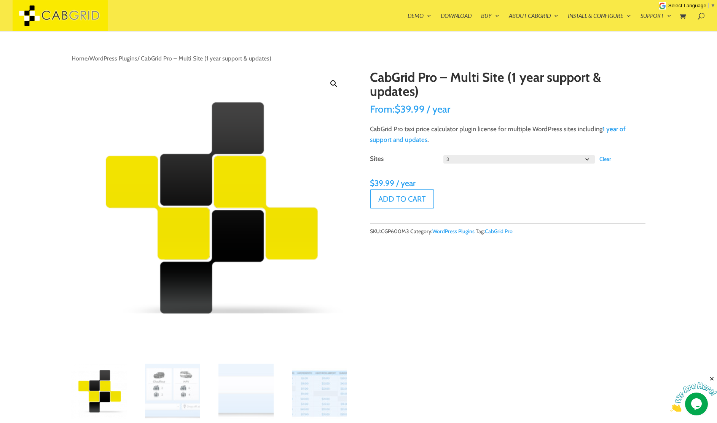 This screenshot has height=423, width=717. What do you see at coordinates (395, 231) in the screenshot?
I see `span: CGP600M3` at bounding box center [395, 231].